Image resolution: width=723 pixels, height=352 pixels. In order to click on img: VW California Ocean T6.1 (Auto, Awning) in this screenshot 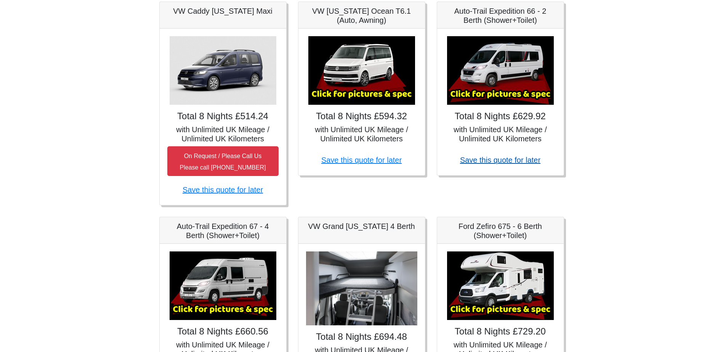, I will do `click(362, 70)`.